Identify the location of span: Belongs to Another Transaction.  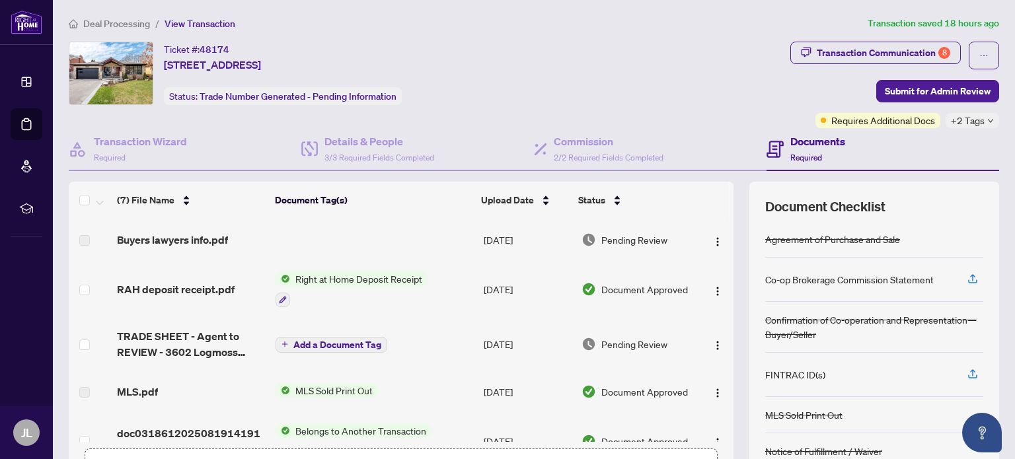
(361, 431).